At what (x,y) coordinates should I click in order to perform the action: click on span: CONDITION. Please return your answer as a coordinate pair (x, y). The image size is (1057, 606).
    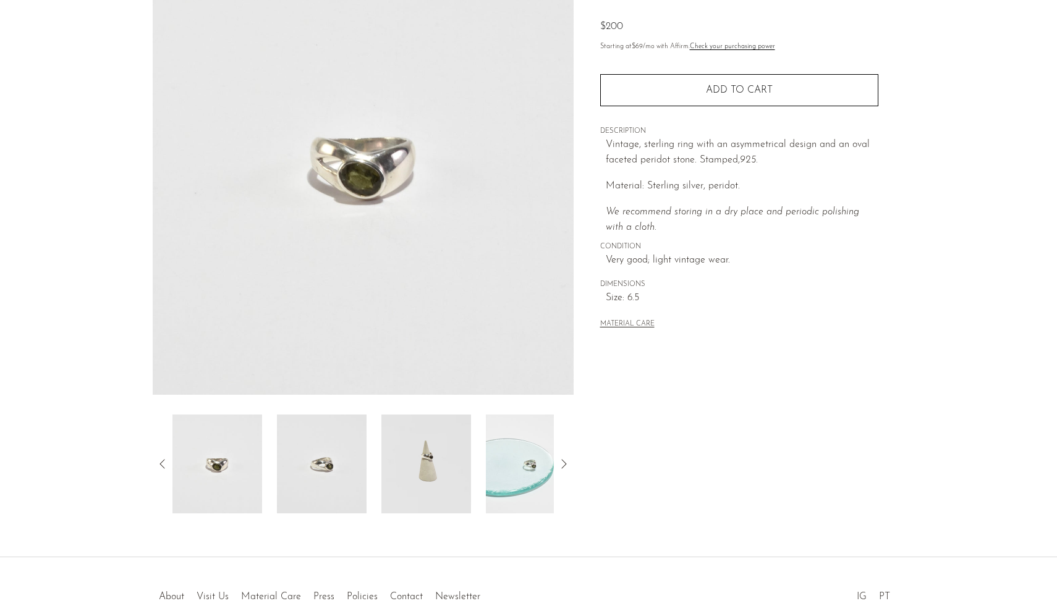
    Looking at the image, I should click on (739, 247).